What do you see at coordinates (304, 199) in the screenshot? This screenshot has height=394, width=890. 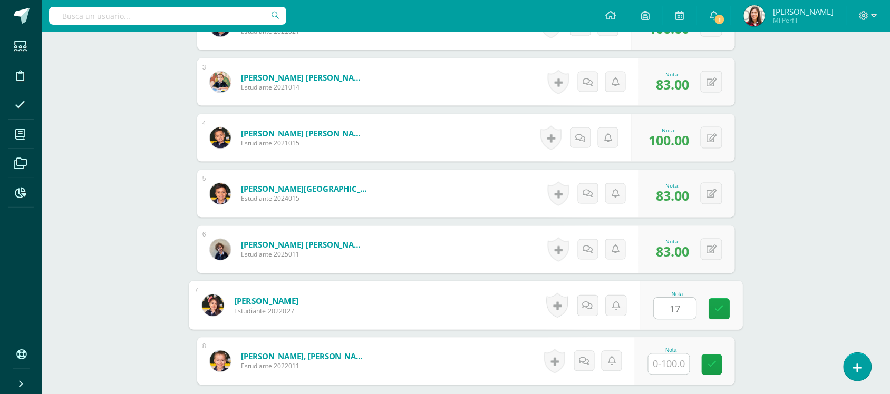 I see `span: Estudiante 2024015` at bounding box center [304, 199].